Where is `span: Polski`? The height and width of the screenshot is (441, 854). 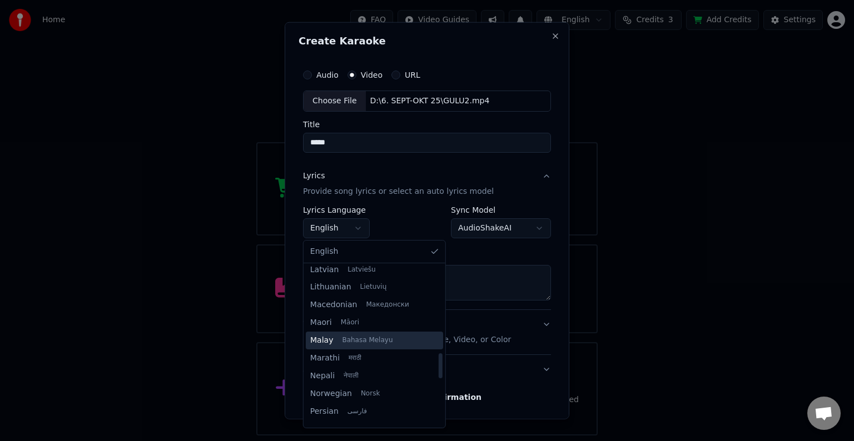 span: Polski is located at coordinates (351, 430).